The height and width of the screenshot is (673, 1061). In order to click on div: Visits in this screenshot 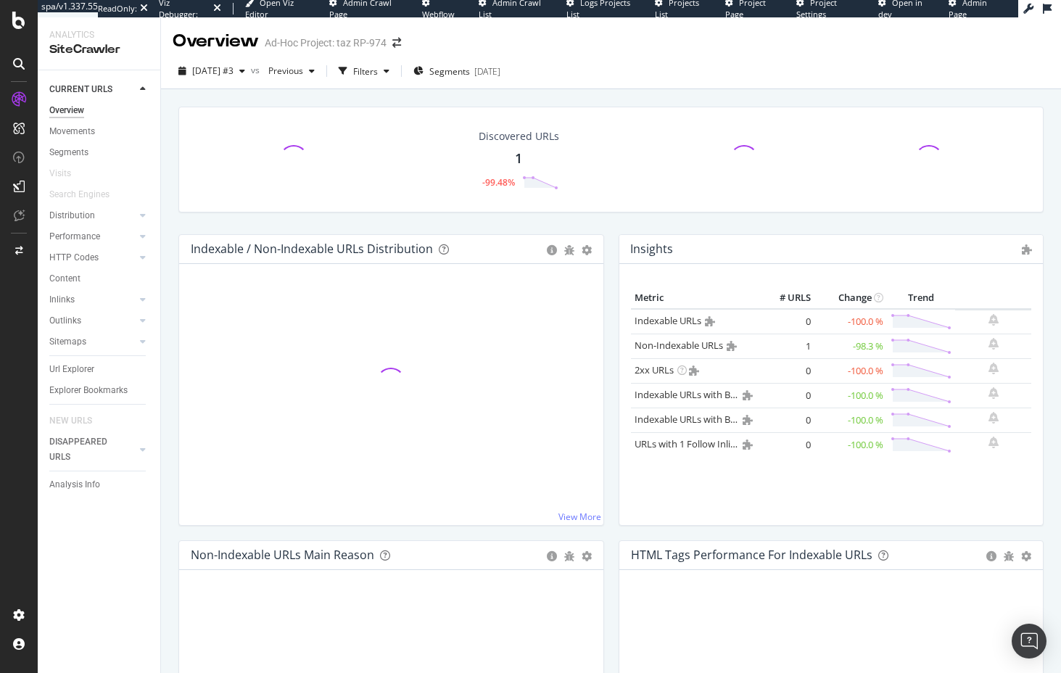, I will do `click(60, 173)`.